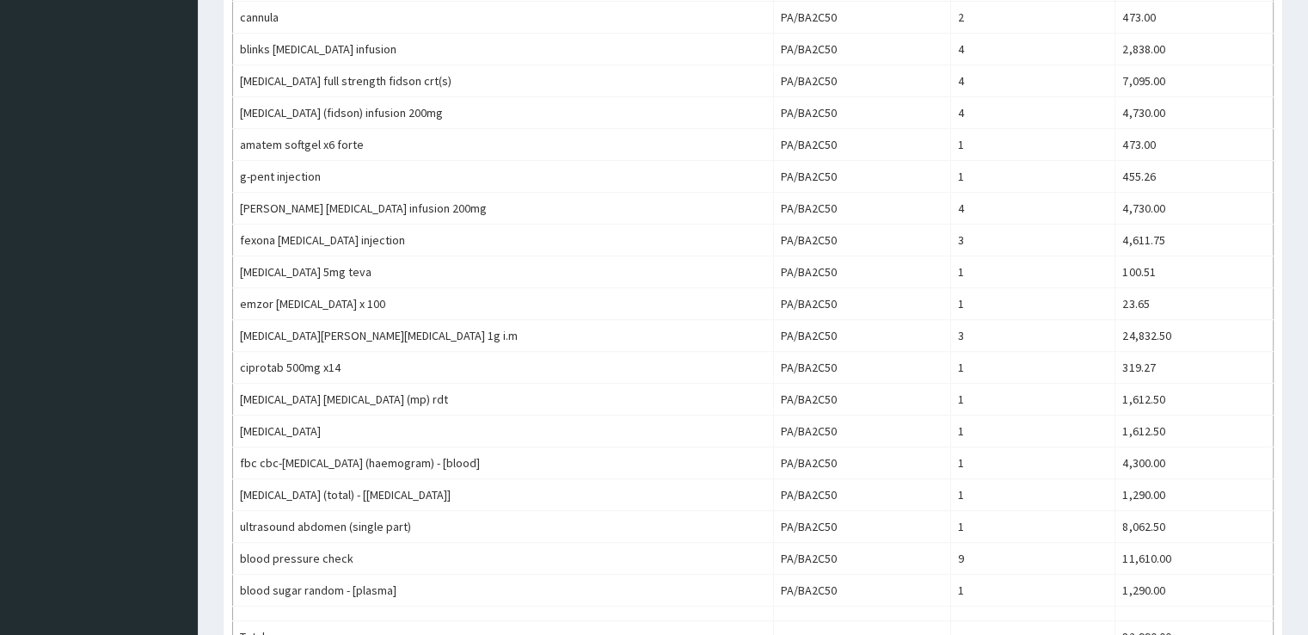  I want to click on td: blood pressure check, so click(503, 558).